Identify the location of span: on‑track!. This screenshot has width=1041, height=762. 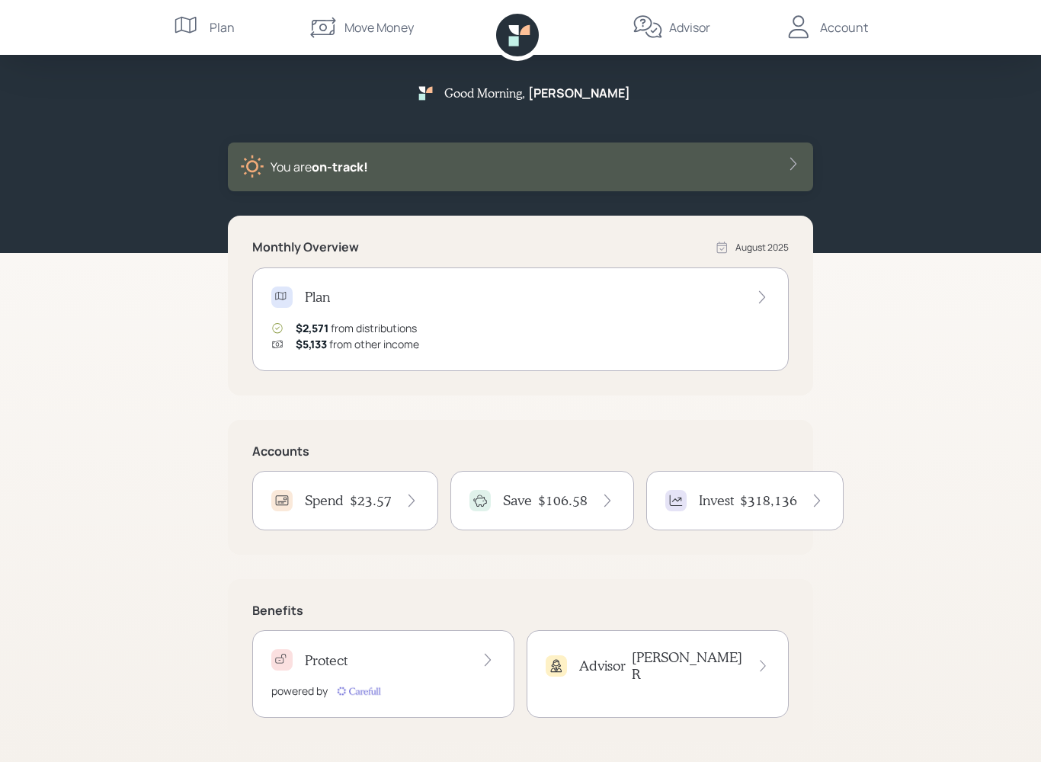
(340, 167).